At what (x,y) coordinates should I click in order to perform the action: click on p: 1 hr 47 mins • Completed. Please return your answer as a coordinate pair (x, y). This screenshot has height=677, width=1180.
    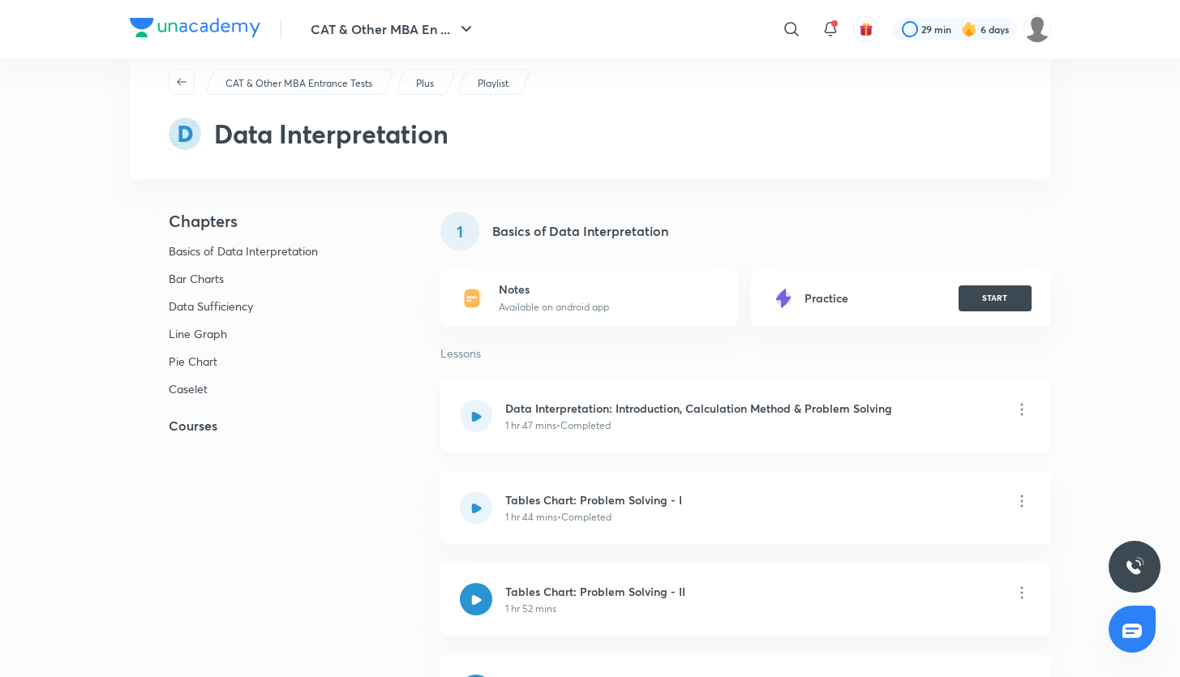
    Looking at the image, I should click on (558, 426).